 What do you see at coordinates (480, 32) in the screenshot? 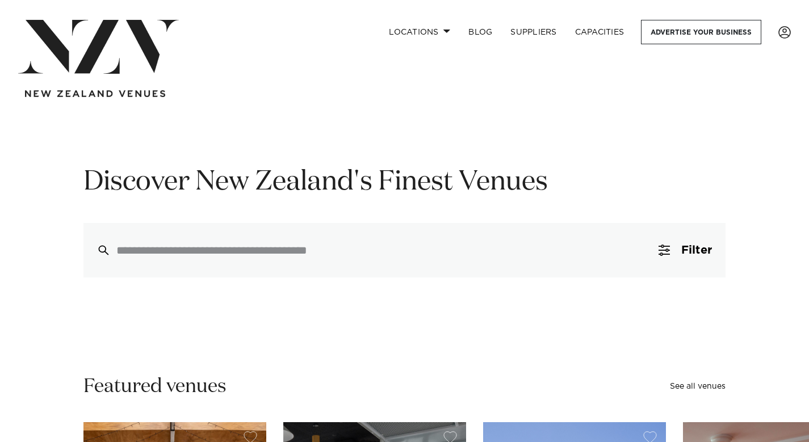
I see `a: BLOG` at bounding box center [480, 32].